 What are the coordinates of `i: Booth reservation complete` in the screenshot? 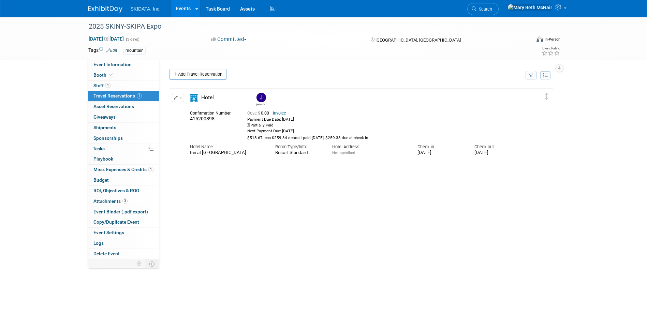 It's located at (111, 75).